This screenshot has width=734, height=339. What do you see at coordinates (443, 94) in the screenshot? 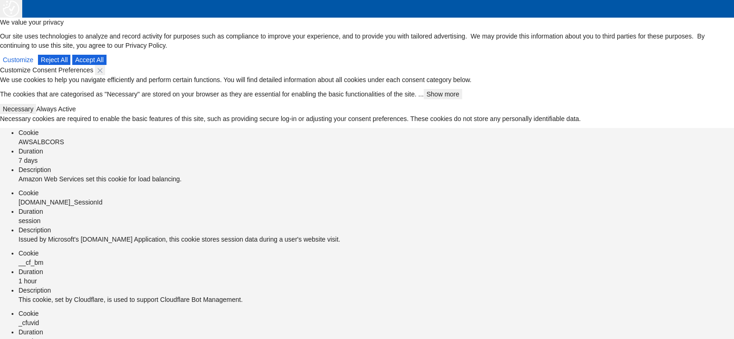
I see `button: Show more` at bounding box center [443, 94].